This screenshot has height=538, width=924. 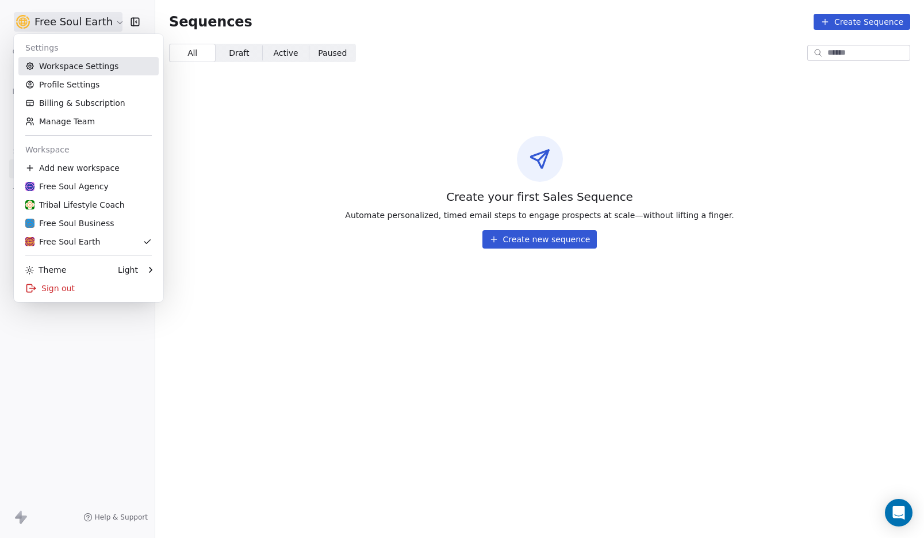 What do you see at coordinates (89, 121) in the screenshot?
I see `a: Manage Team` at bounding box center [89, 121].